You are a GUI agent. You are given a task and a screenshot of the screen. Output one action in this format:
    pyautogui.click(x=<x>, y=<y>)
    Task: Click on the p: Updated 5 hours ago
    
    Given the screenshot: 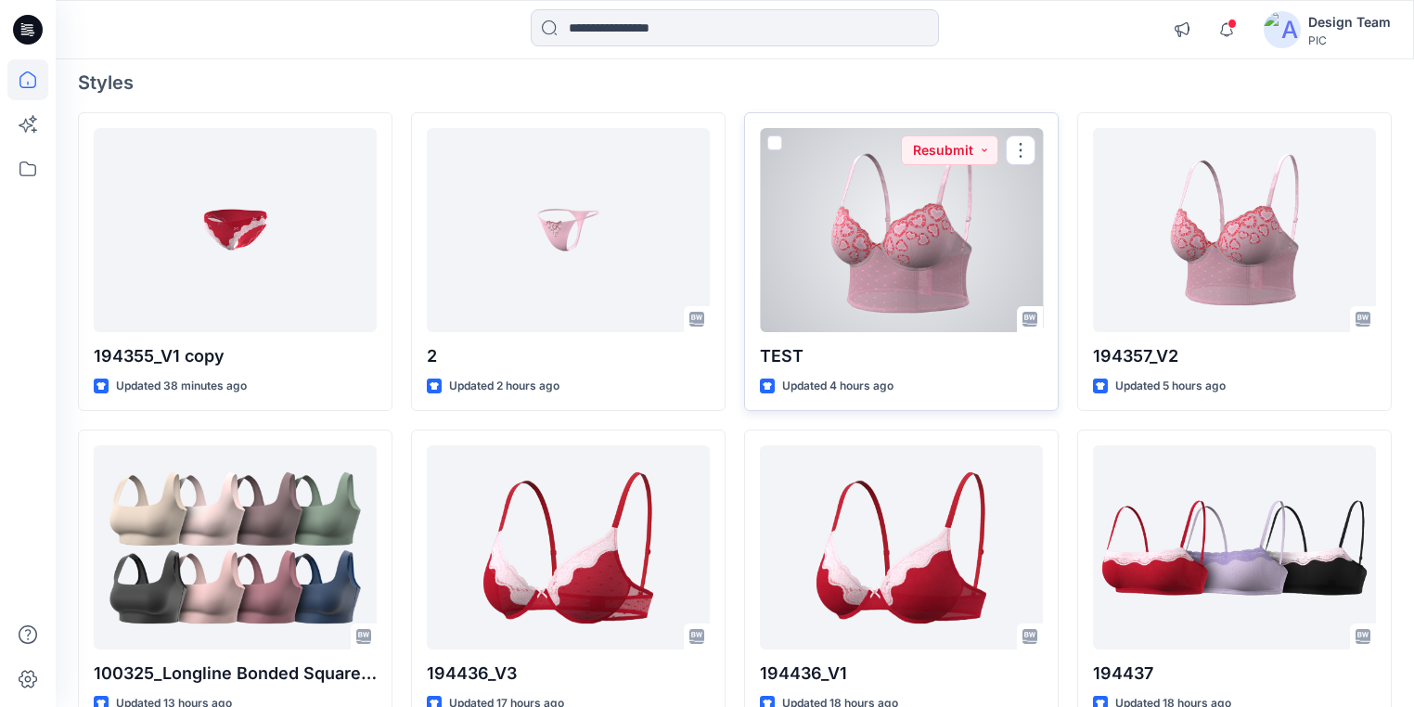 What is the action you would take?
    pyautogui.click(x=1170, y=386)
    